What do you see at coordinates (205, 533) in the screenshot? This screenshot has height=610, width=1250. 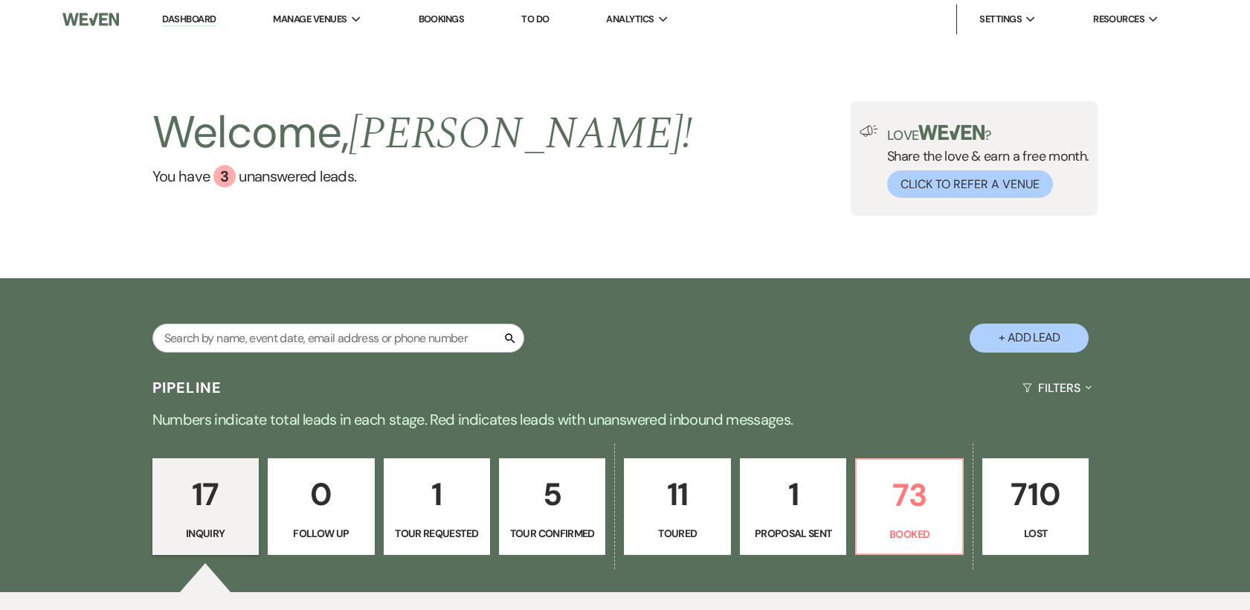 I see `p: Inquiry` at bounding box center [205, 533].